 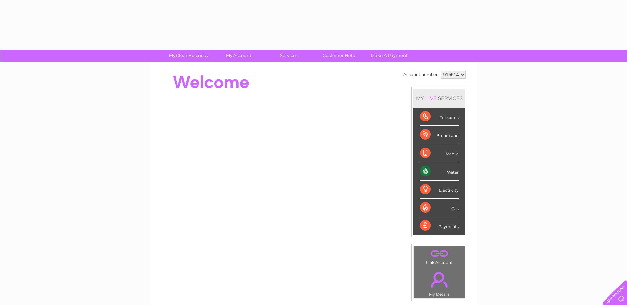 What do you see at coordinates (420, 75) in the screenshot?
I see `td: Account number` at bounding box center [420, 75].